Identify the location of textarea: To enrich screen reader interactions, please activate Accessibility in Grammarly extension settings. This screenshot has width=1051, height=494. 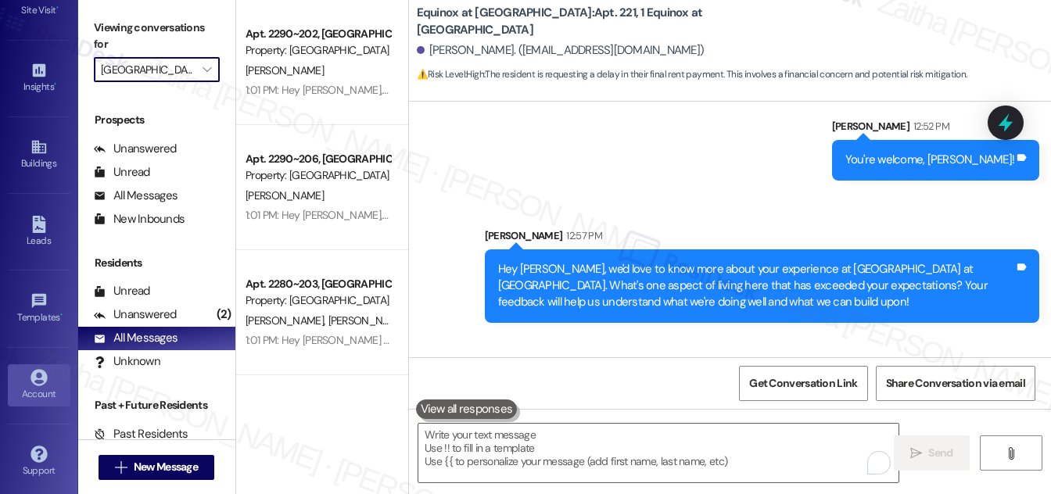
(658, 453).